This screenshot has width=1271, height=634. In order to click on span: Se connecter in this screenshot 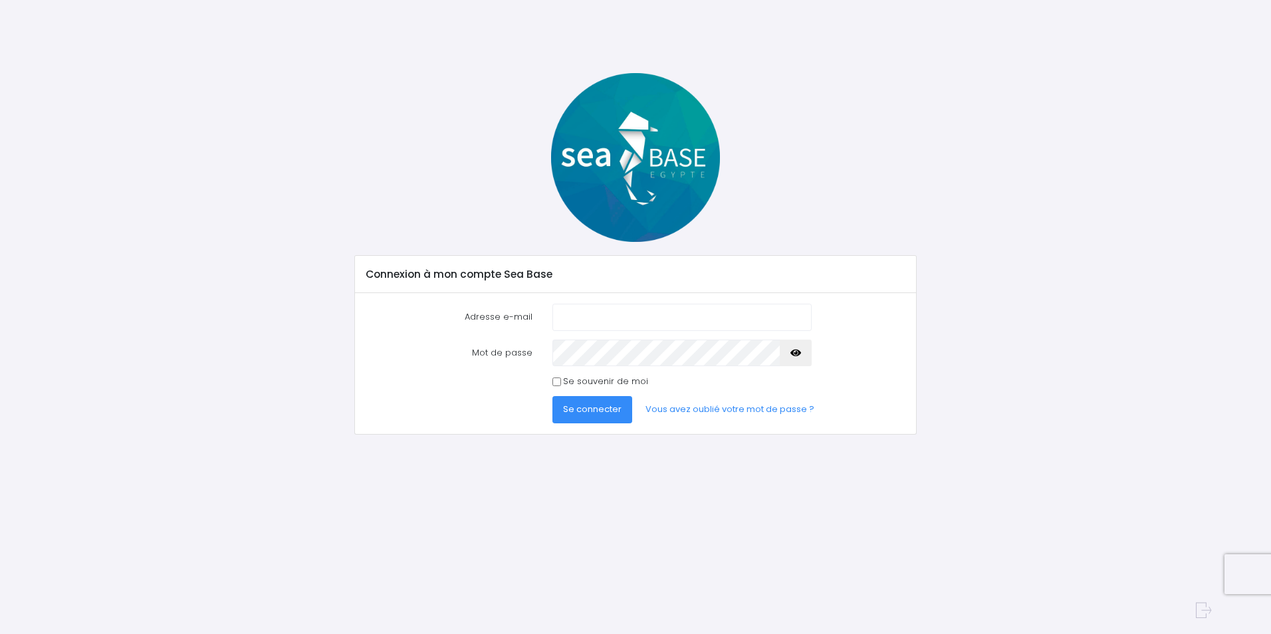, I will do `click(592, 409)`.